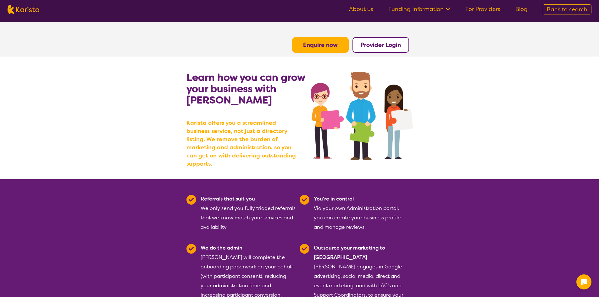  Describe the element at coordinates (482, 9) in the screenshot. I see `a: For Providers` at that location.